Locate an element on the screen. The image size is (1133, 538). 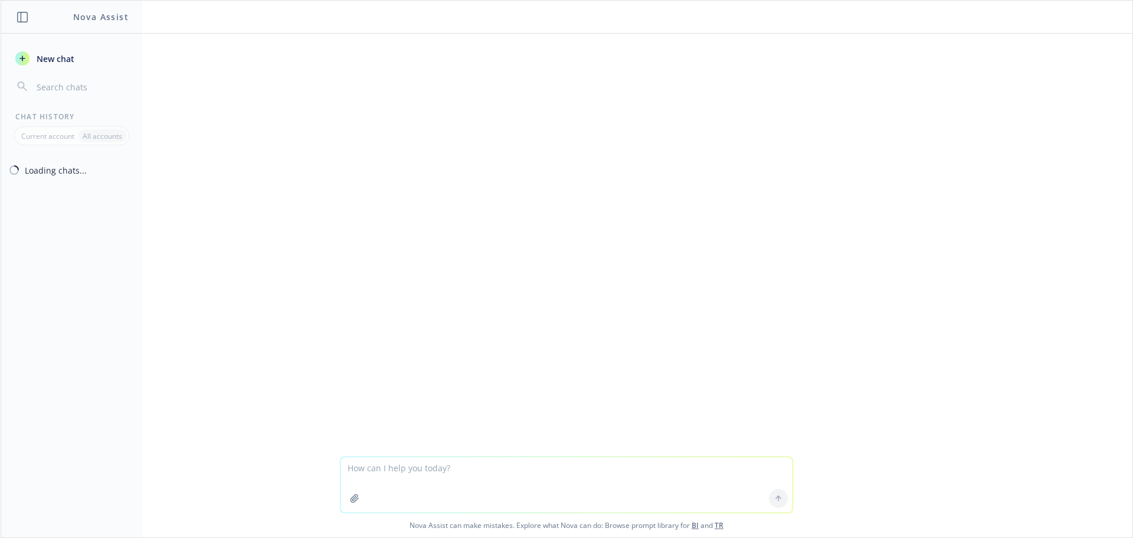
a: BI is located at coordinates (695, 525).